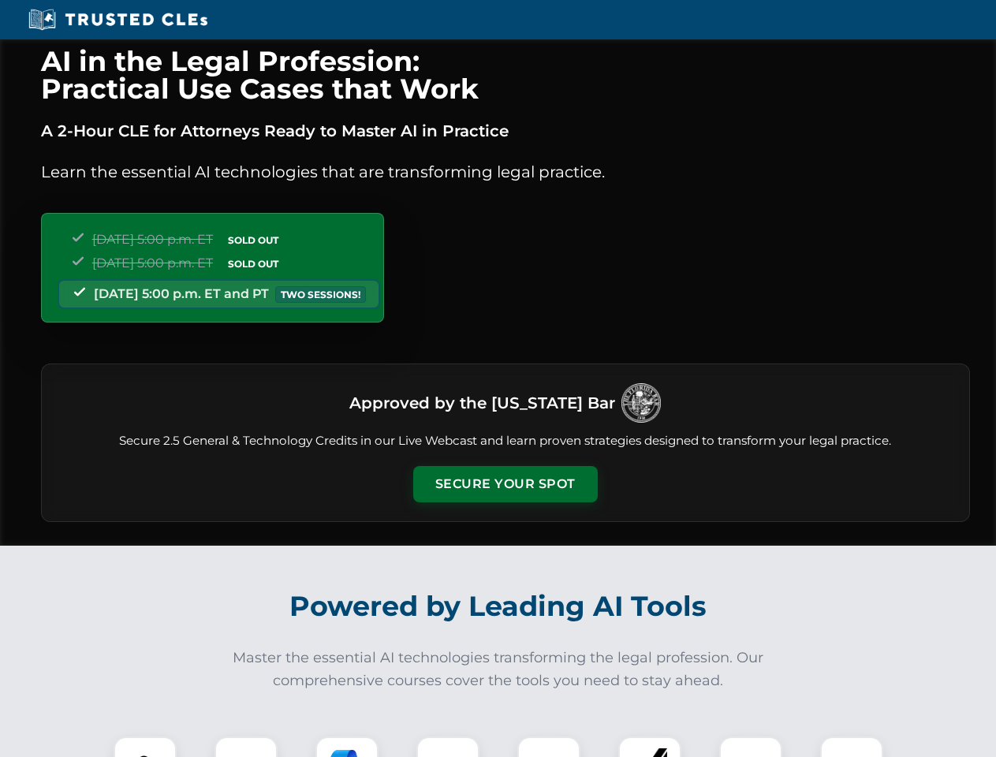  Describe the element at coordinates (498, 606) in the screenshot. I see `h2: Powered by Leading AI Tools` at that location.